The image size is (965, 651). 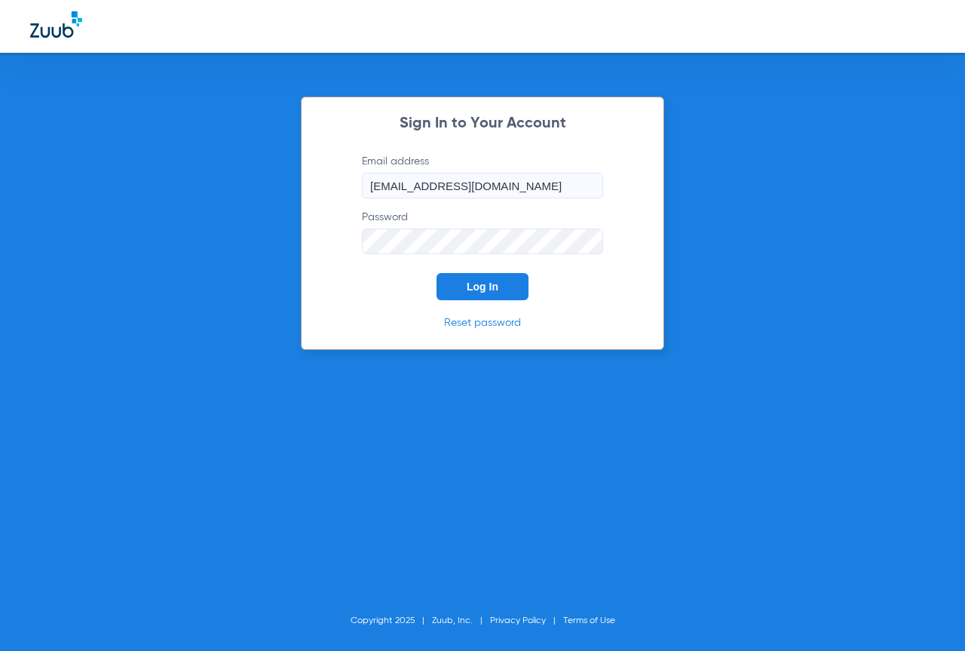 I want to click on a: Privacy Policy, so click(x=518, y=621).